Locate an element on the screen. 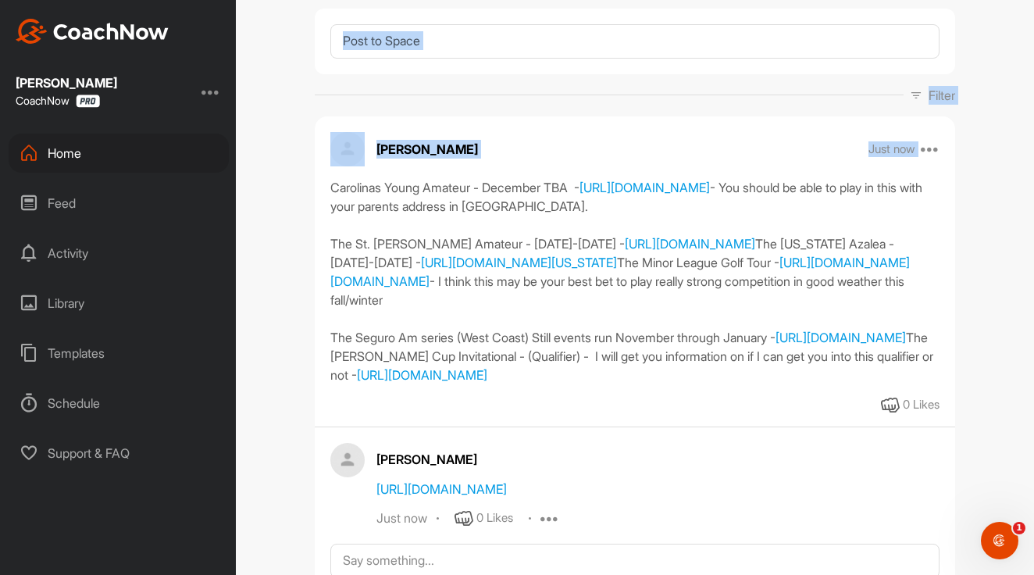  div: Carolinas Young Amateur - December TBA - - You should be able to play in this with your parents a... is located at coordinates (635, 281).